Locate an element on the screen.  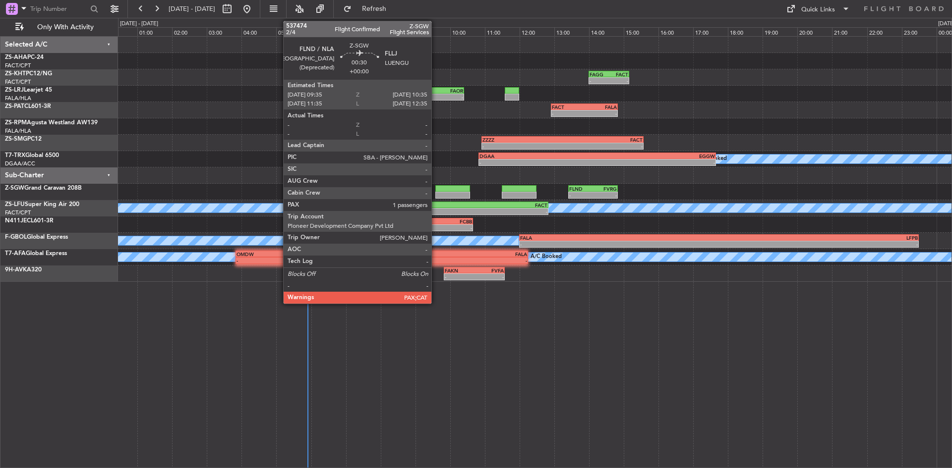
span: ZS-LRJ is located at coordinates (14, 90).